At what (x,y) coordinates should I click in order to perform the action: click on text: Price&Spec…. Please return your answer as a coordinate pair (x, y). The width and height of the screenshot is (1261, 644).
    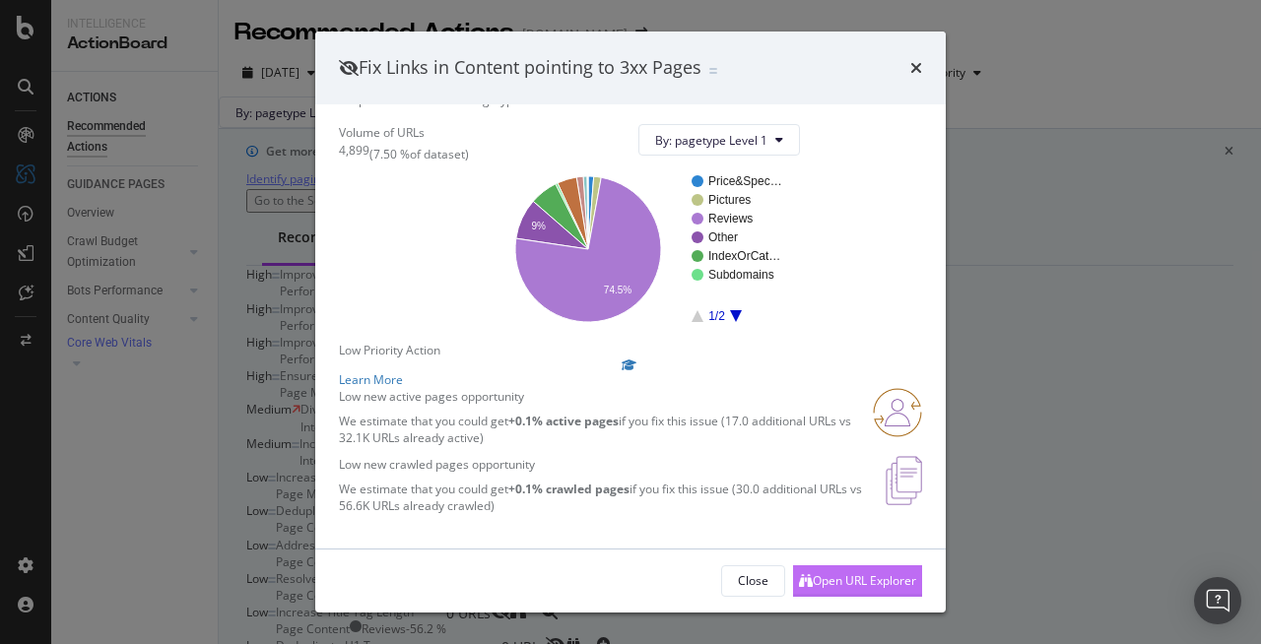
    Looking at the image, I should click on (745, 182).